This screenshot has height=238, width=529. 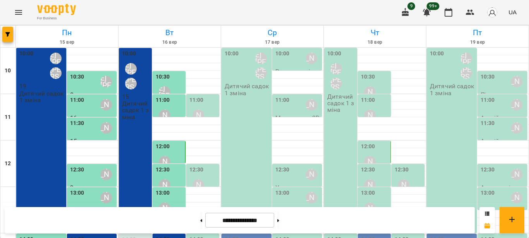 What do you see at coordinates (478, 33) in the screenshot?
I see `h6: Пт` at bounding box center [478, 33].